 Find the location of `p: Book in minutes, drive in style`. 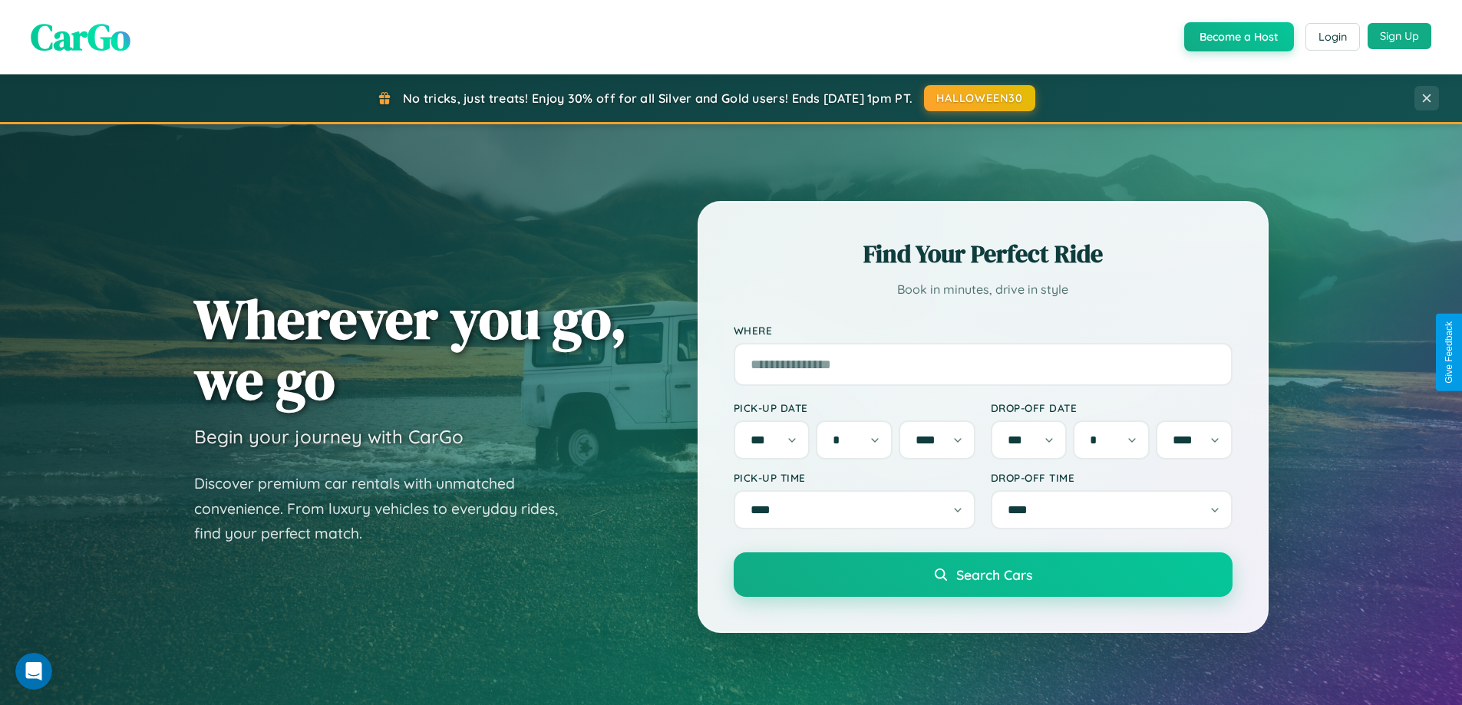

p: Book in minutes, drive in style is located at coordinates (983, 289).